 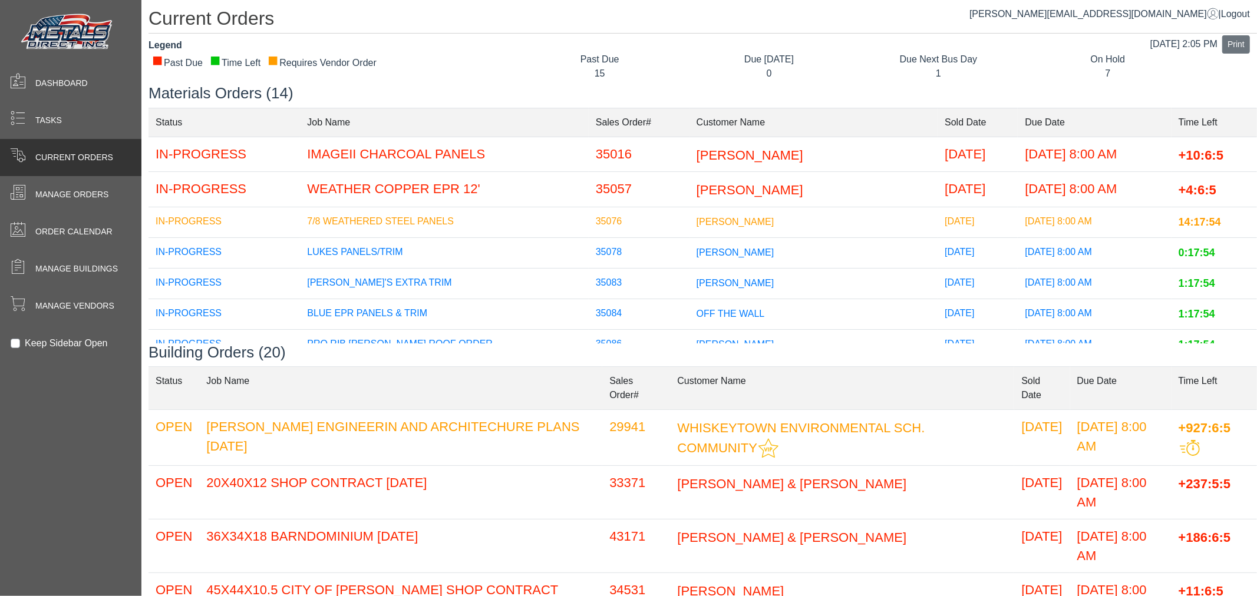 What do you see at coordinates (938, 74) in the screenshot?
I see `div: 1` at bounding box center [938, 74].